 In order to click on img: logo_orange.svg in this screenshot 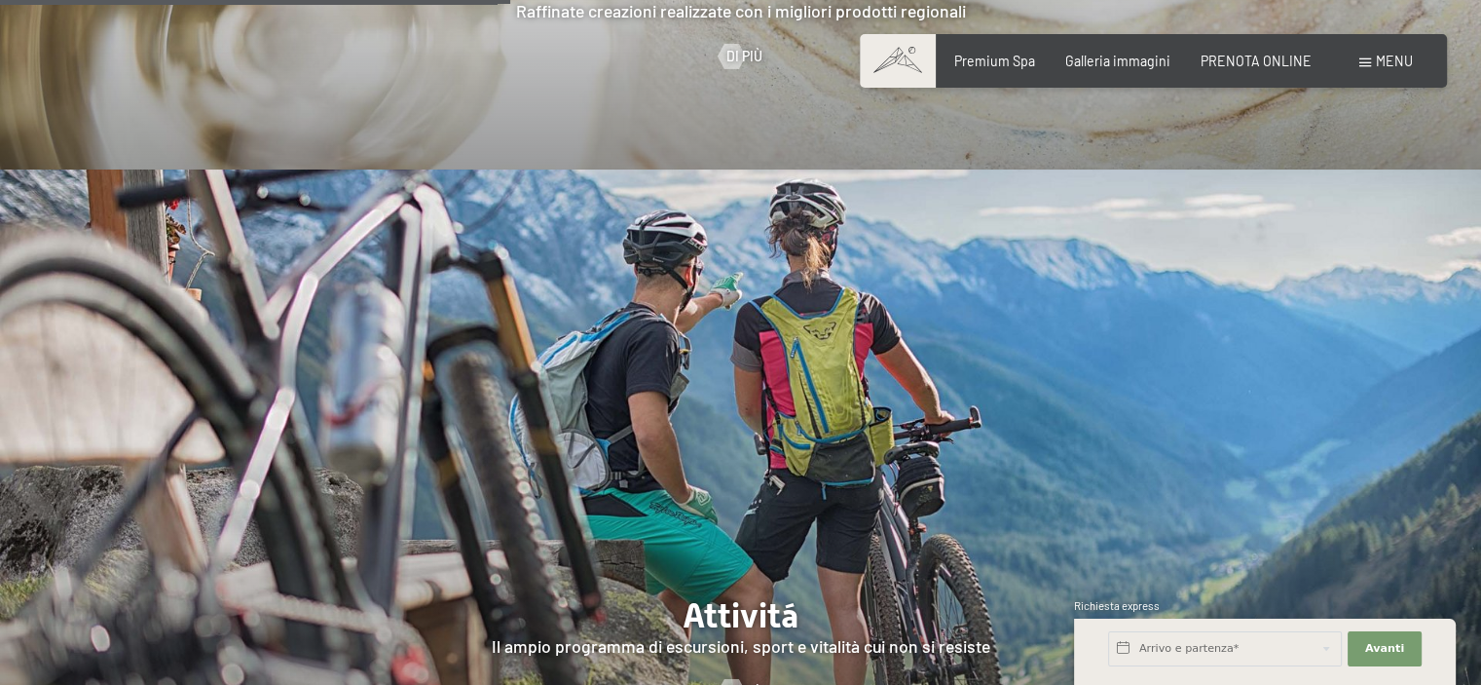, I will do `click(39, 39)`.